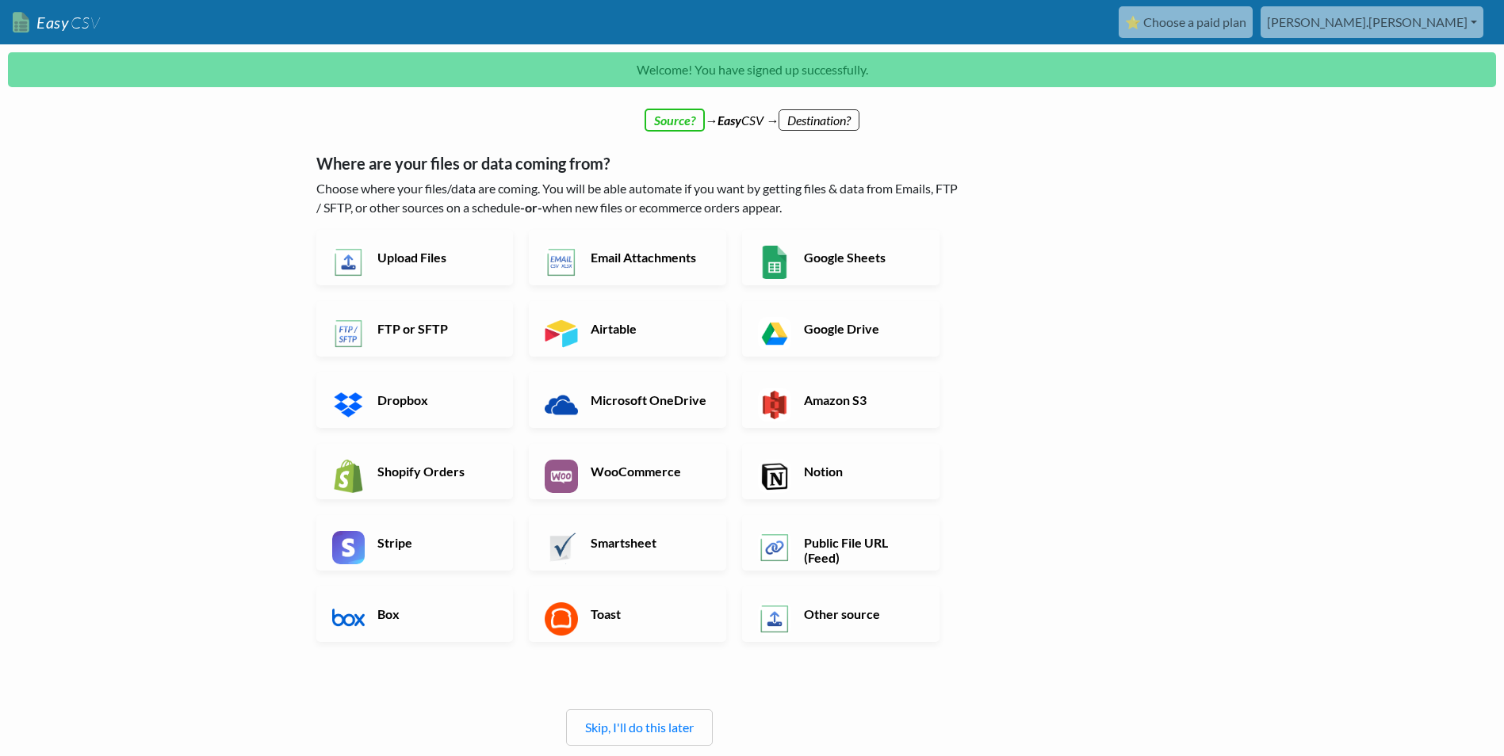 The image size is (1504, 756). What do you see at coordinates (862, 328) in the screenshot?
I see `h6: Google Drive` at bounding box center [862, 328].